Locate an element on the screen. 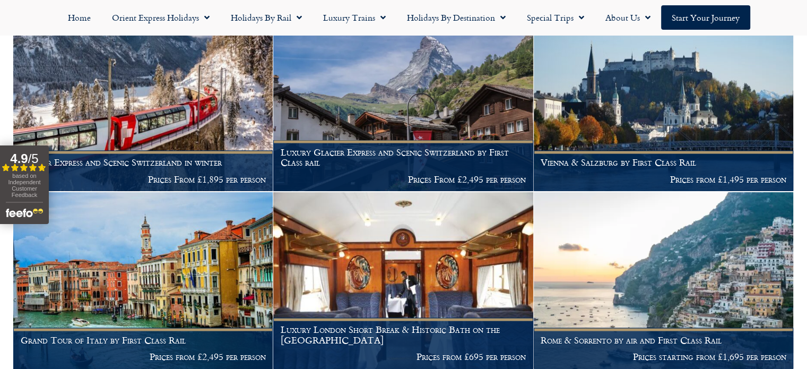 This screenshot has width=807, height=369. h1: Grand Tour of Italy by First Class Rail is located at coordinates (143, 340).